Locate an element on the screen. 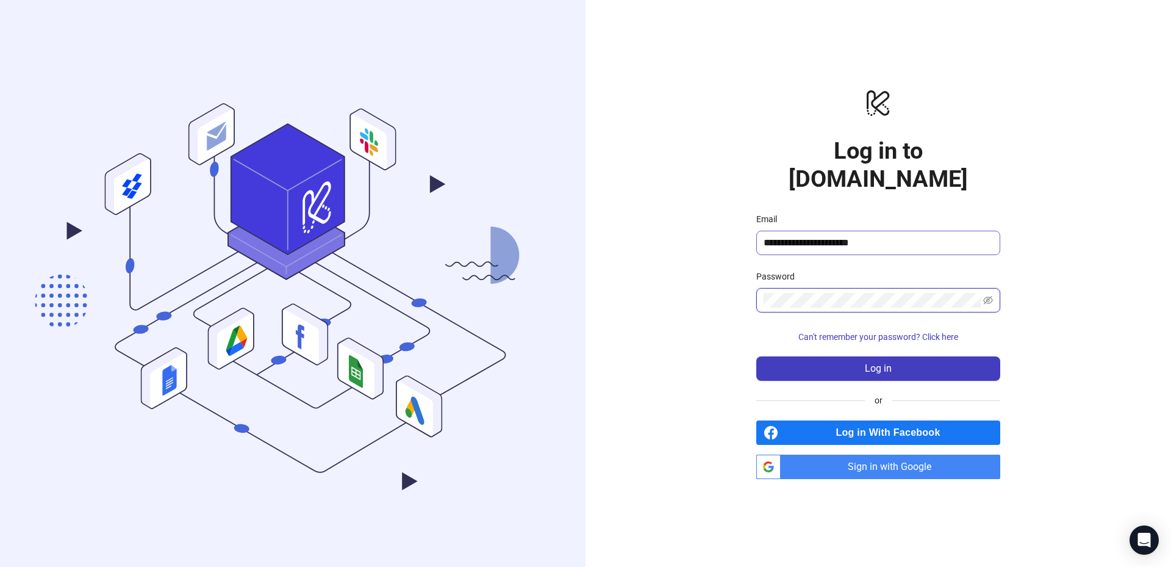 This screenshot has width=1171, height=567. span: Sign in with Google is located at coordinates (893, 467).